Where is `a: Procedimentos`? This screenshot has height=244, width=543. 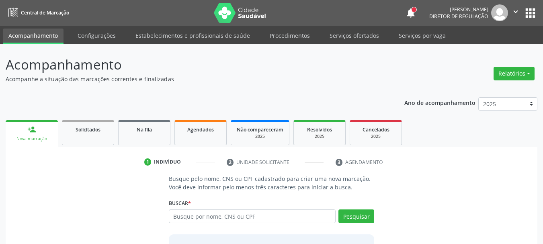 a: Procedimentos is located at coordinates (290, 35).